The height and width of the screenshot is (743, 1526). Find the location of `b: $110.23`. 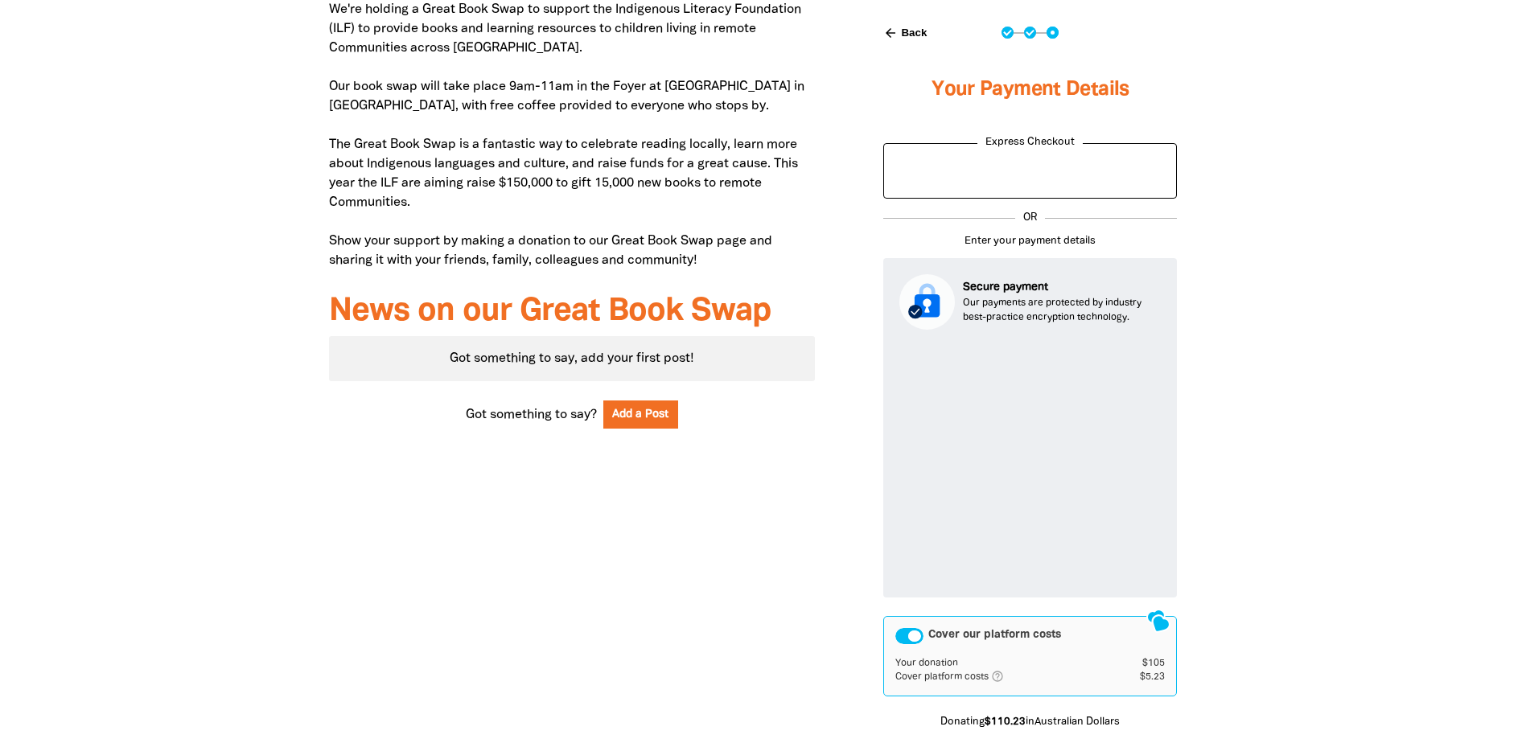

b: $110.23 is located at coordinates (1005, 722).